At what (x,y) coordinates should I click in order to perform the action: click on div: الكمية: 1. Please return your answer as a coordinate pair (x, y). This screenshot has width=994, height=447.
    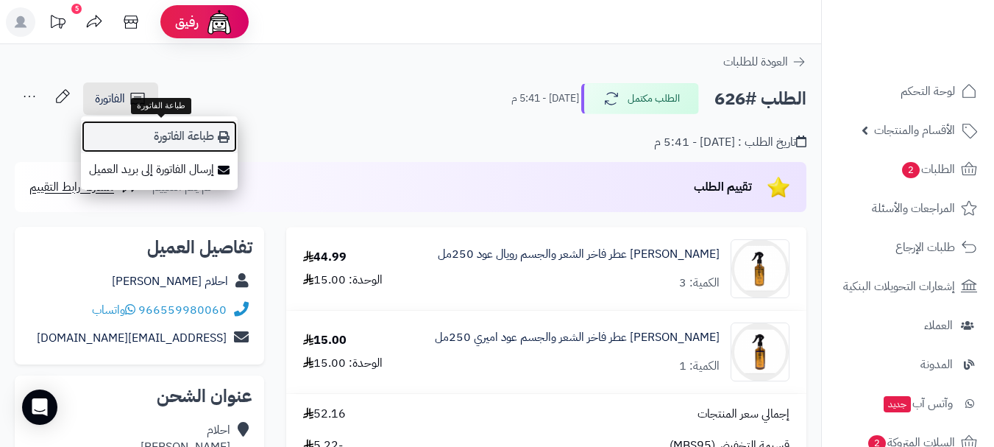
    Looking at the image, I should click on (699, 366).